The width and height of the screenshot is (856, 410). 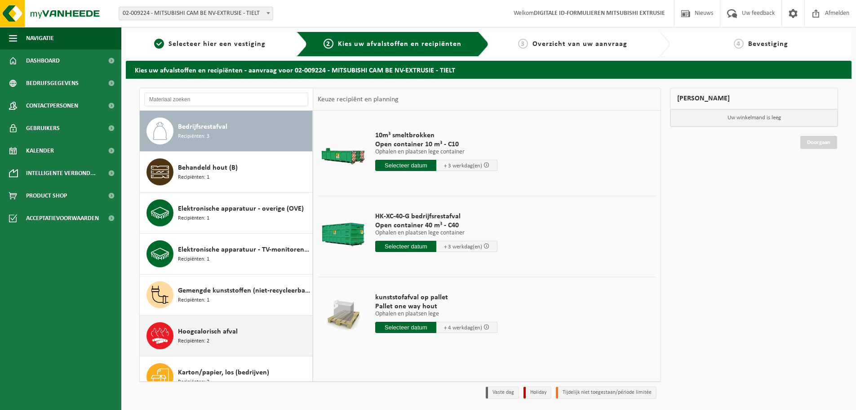 I want to click on span: Selecteer hier een vestiging, so click(x=217, y=44).